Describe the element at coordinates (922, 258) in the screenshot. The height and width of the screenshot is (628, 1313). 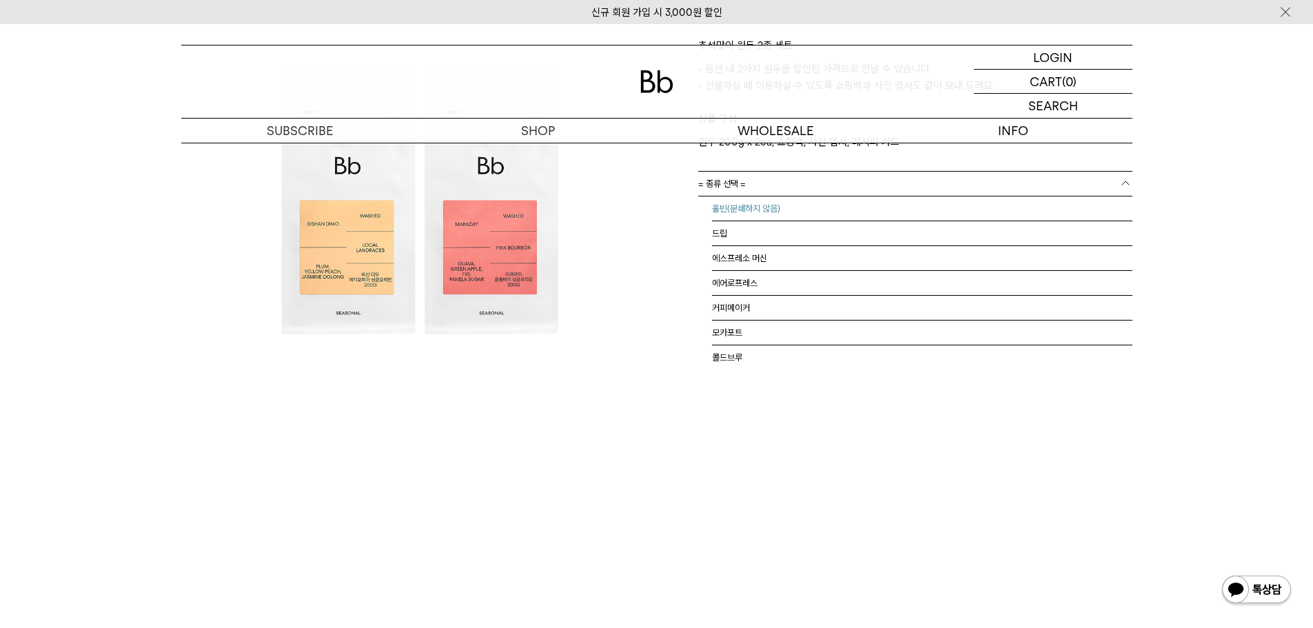
I see `li: 에스프레소 머신` at that location.